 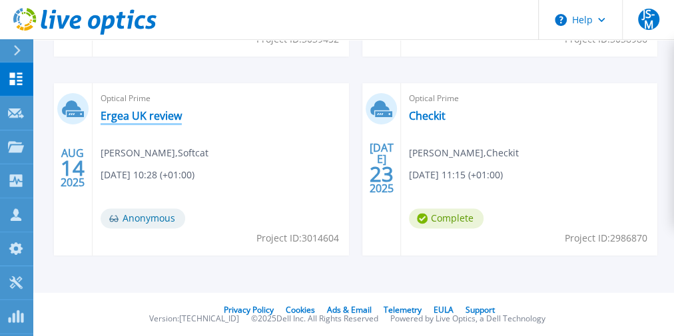 What do you see at coordinates (73, 168) in the screenshot?
I see `span: 14` at bounding box center [73, 168].